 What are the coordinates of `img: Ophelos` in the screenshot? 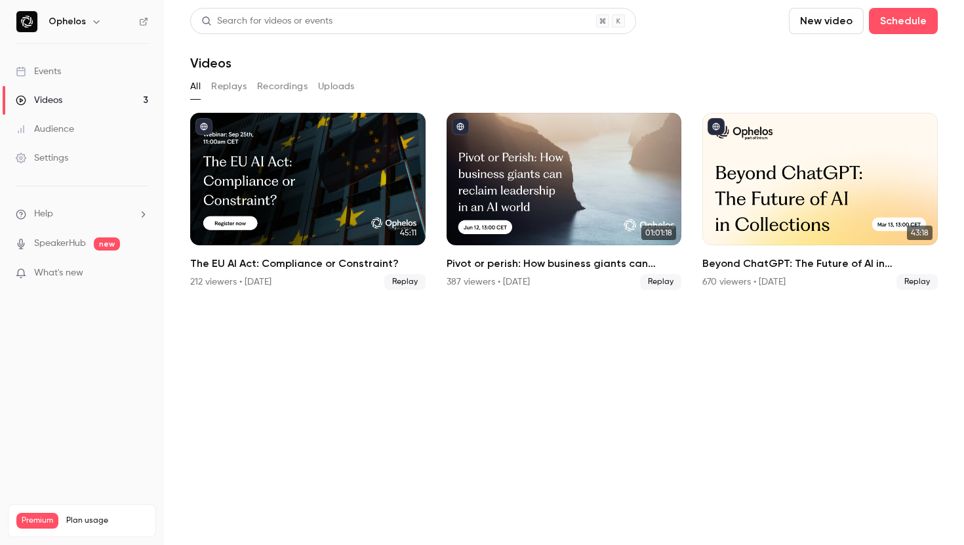 It's located at (27, 22).